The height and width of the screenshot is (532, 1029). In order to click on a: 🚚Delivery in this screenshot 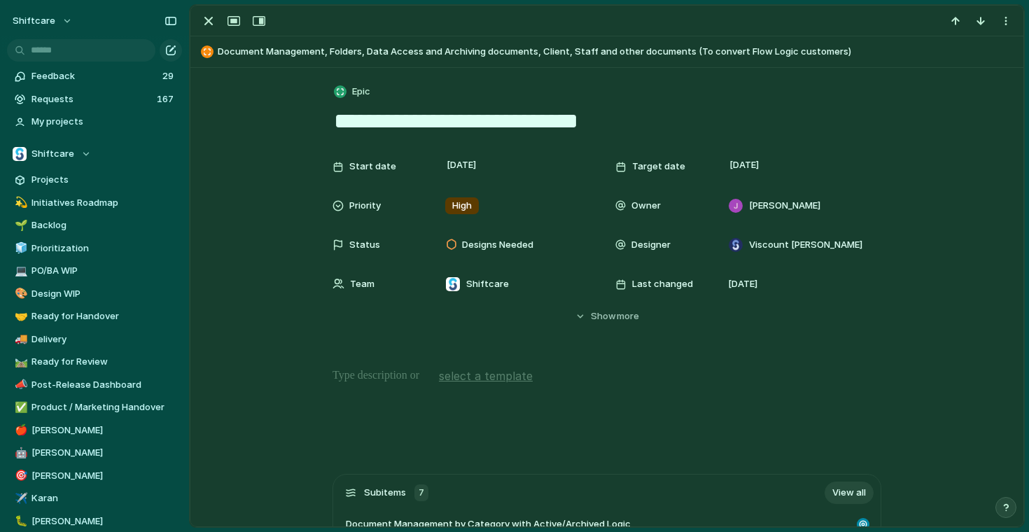, I will do `click(94, 339)`.